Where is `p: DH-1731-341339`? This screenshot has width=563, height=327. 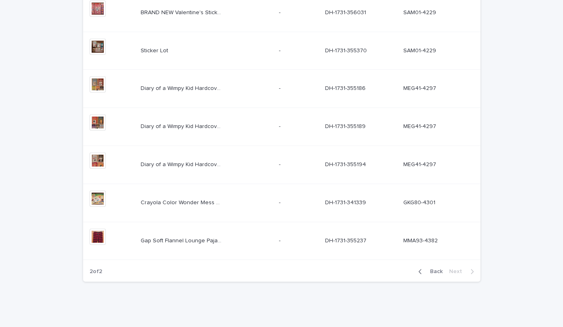 p: DH-1731-341339 is located at coordinates (346, 202).